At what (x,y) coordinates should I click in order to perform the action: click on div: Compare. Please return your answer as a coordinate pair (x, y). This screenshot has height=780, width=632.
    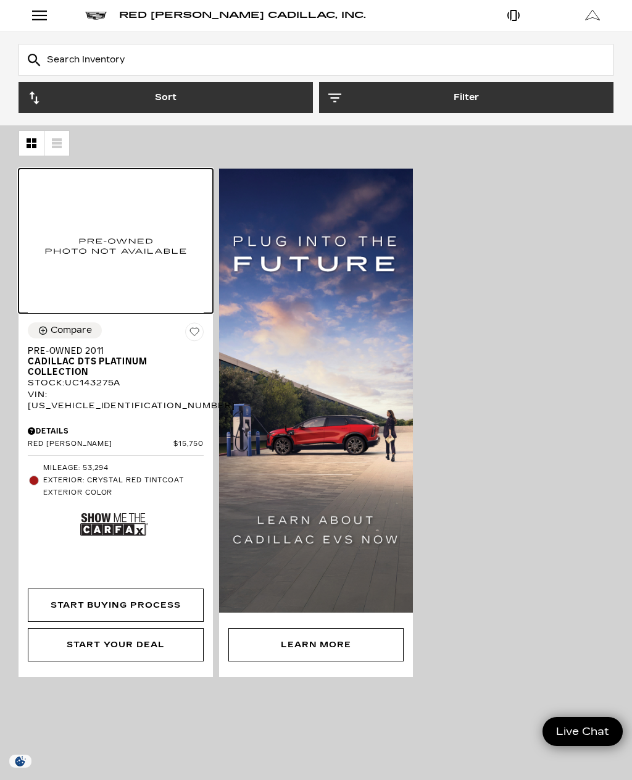
    Looking at the image, I should click on (71, 330).